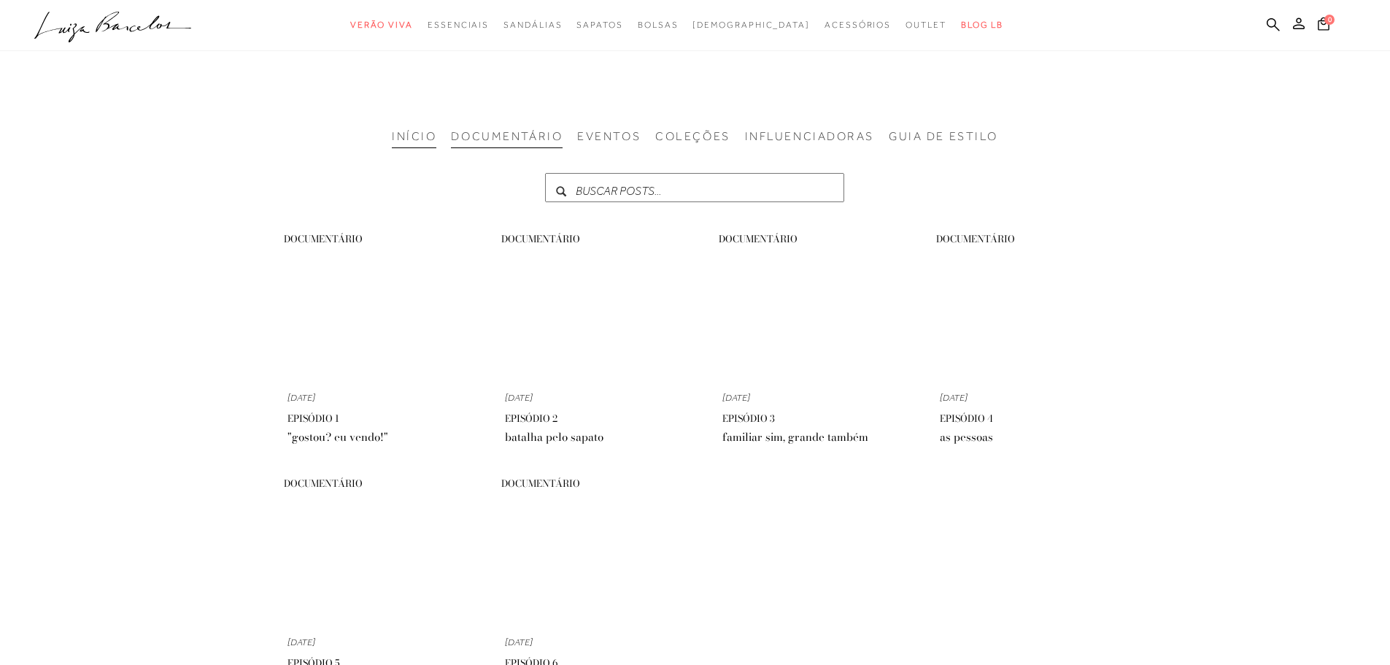 Image resolution: width=1390 pixels, height=665 pixels. Describe the element at coordinates (795, 436) in the screenshot. I see `span: Familiar sim, grande também` at that location.